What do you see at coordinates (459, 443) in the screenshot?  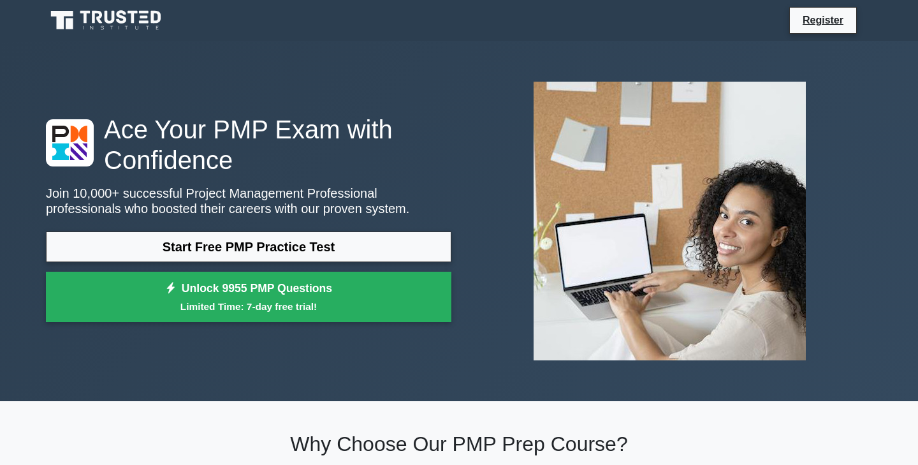 I see `h2: Why Choose Our PMP Prep Course?` at bounding box center [459, 443].